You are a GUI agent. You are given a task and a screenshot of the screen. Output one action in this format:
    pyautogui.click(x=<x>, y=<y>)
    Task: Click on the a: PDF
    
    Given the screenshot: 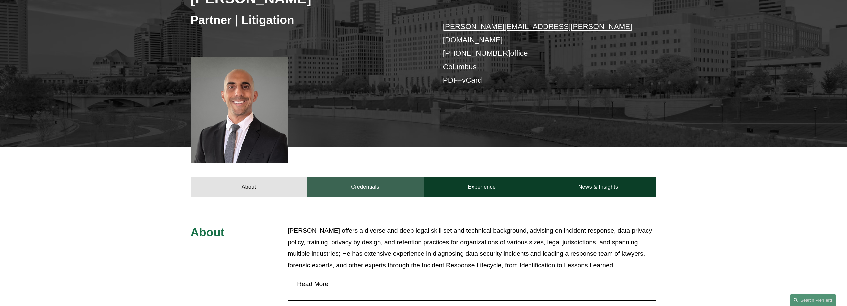 What is the action you would take?
    pyautogui.click(x=450, y=80)
    